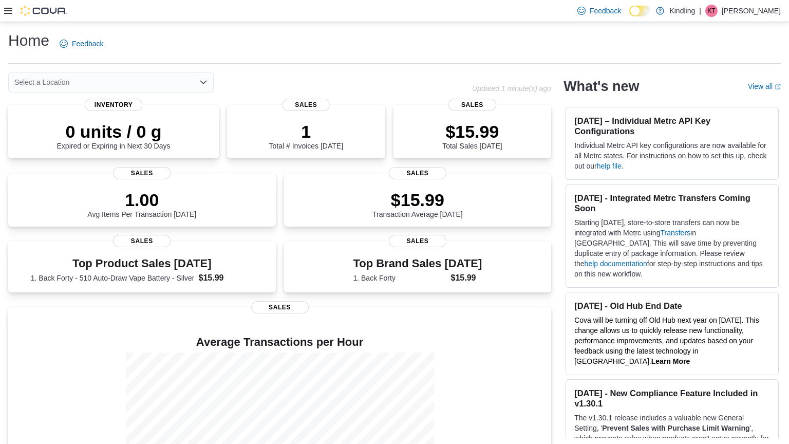  I want to click on a: Learn More, so click(671, 361).